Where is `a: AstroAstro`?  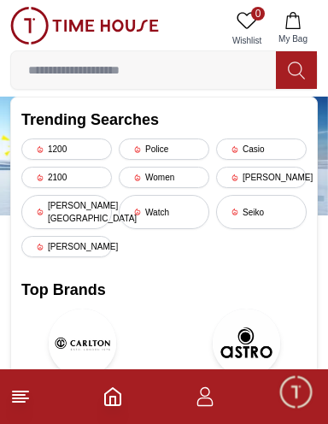 a: AstroAstro is located at coordinates (247, 355).